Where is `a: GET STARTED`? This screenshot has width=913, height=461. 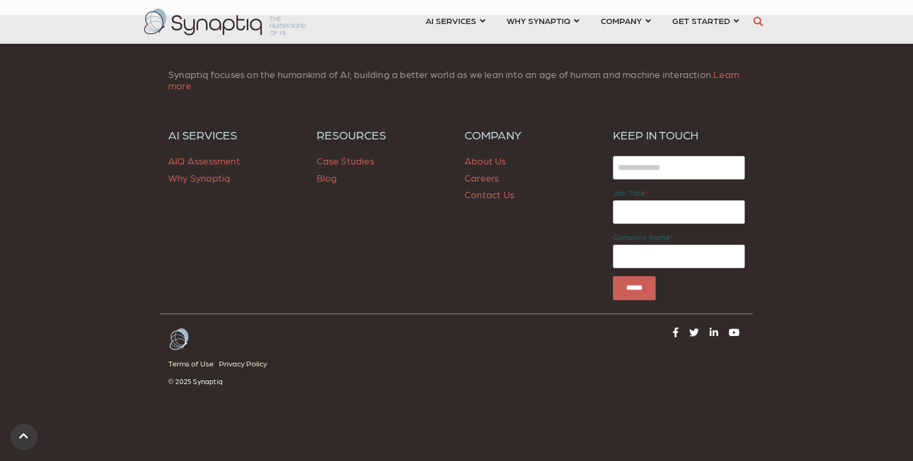 a: GET STARTED is located at coordinates (705, 20).